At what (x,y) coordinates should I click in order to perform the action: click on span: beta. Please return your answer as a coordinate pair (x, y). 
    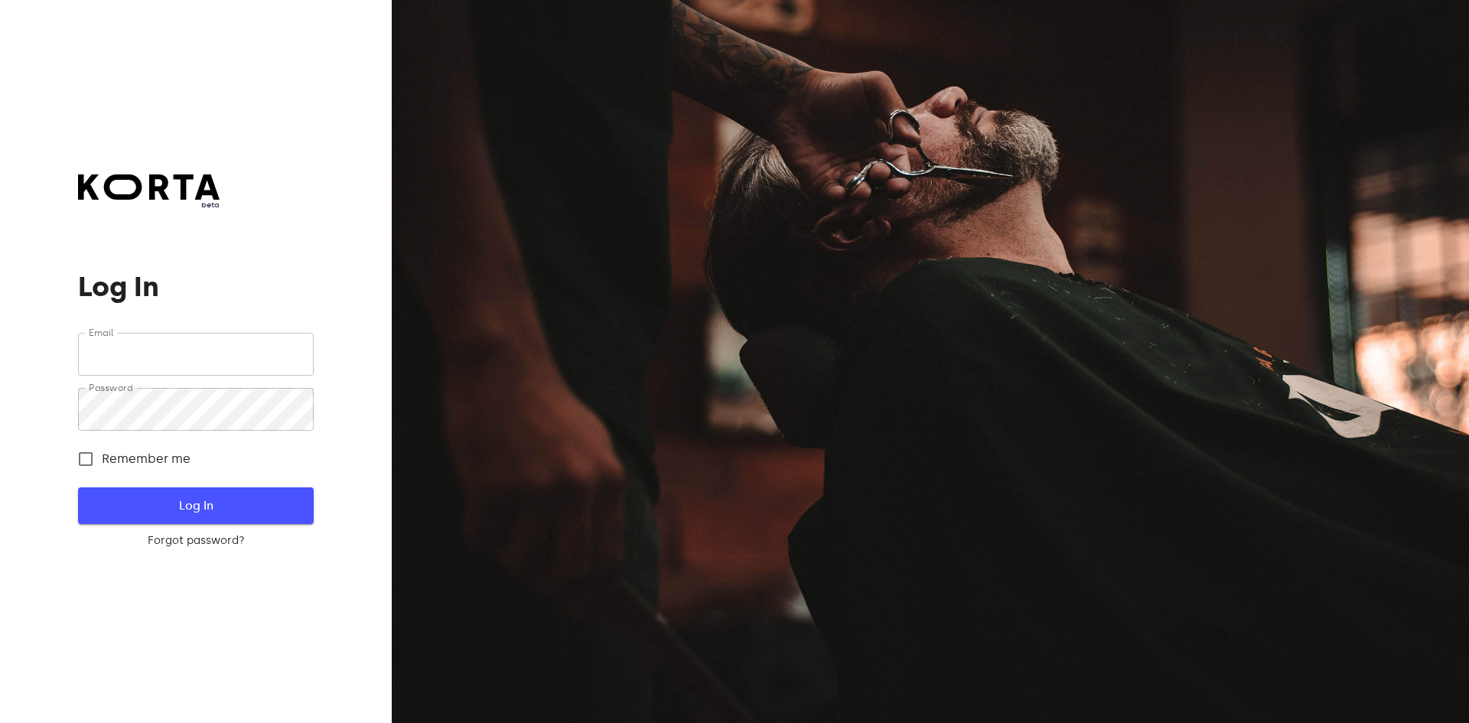
    Looking at the image, I should click on (148, 205).